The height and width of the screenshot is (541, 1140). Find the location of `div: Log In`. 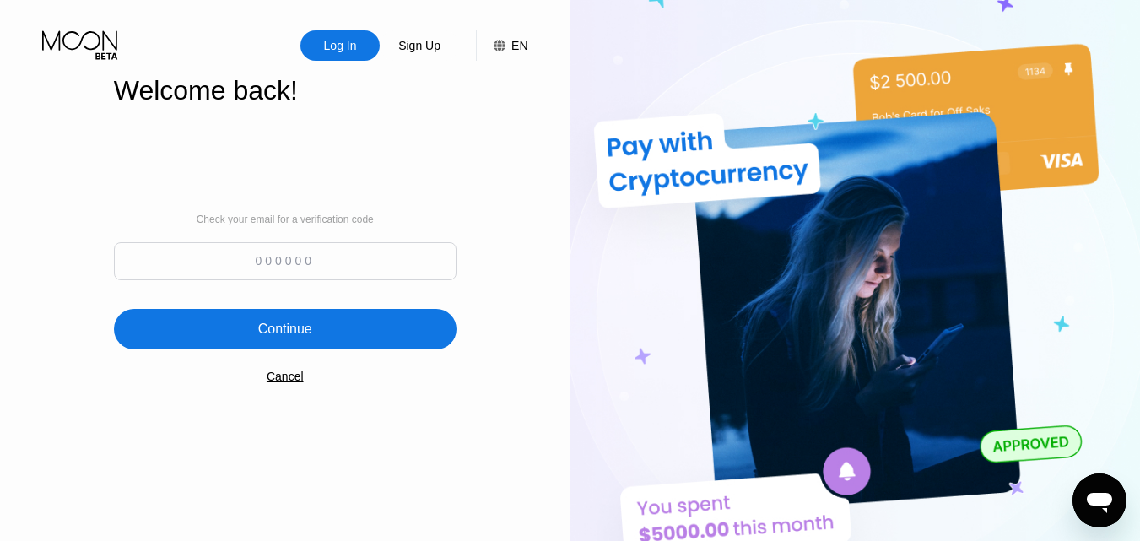

div: Log In is located at coordinates (340, 46).